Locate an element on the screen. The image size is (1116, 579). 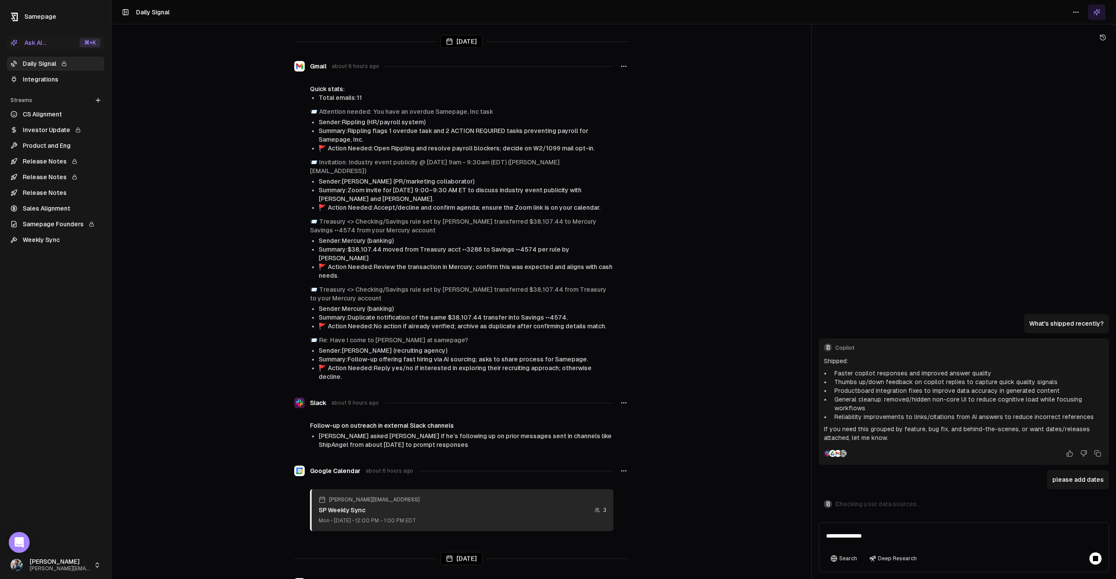
div: Quick stats: is located at coordinates (462, 89).